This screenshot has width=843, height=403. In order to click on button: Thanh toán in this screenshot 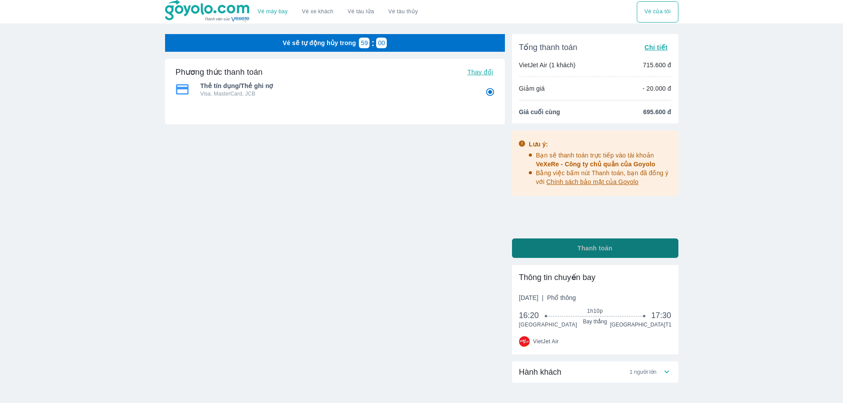, I will do `click(595, 248)`.